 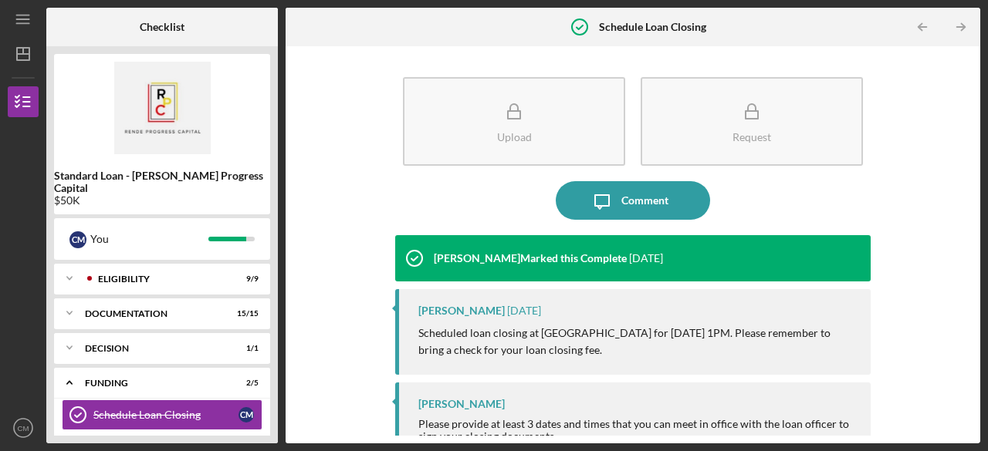 What do you see at coordinates (23, 428) in the screenshot?
I see `text: CM` at bounding box center [23, 428].